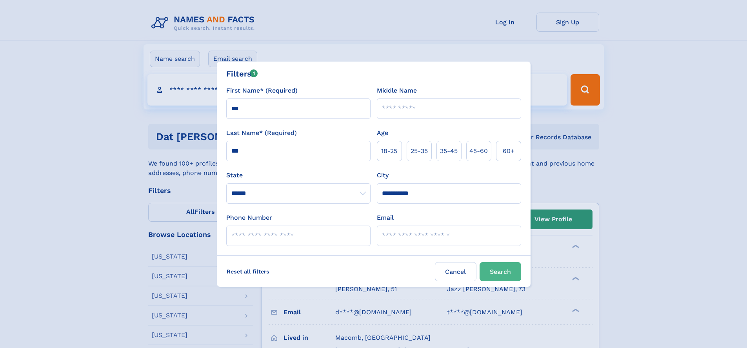  I want to click on label: Reset all filters, so click(248, 271).